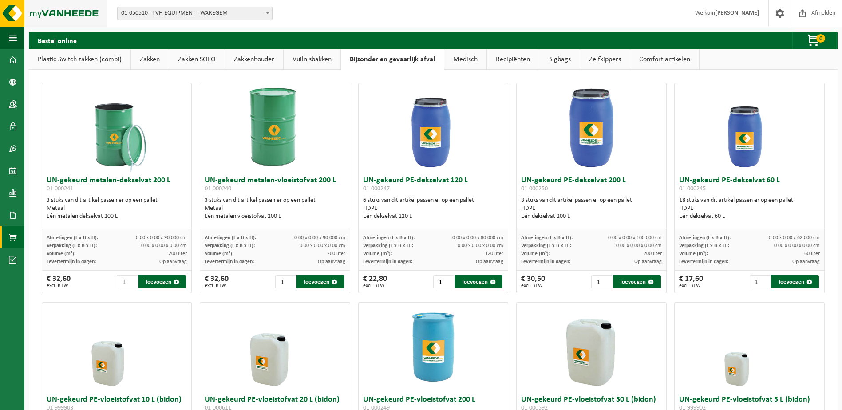 The height and width of the screenshot is (410, 842). I want to click on span: 01-050510 - TVH EQUIPMENT - WAREGEM, so click(195, 13).